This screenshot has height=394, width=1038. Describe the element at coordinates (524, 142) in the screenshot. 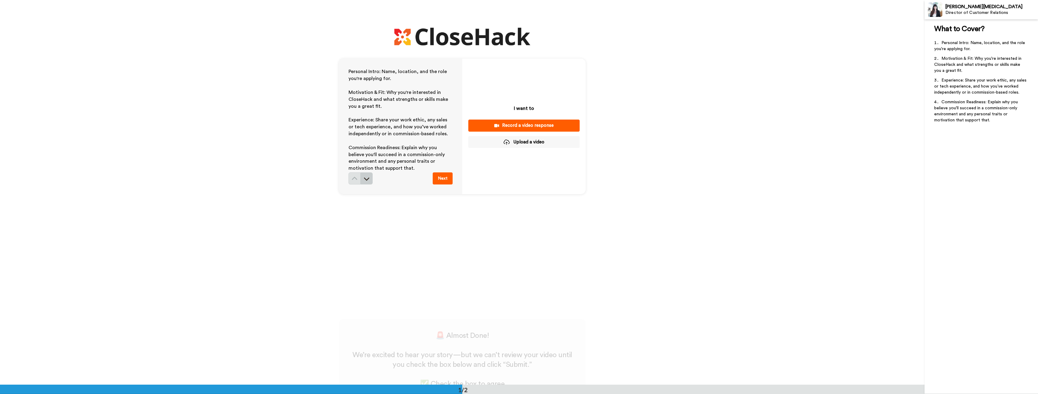

I see `button: Upload a video` at that location.